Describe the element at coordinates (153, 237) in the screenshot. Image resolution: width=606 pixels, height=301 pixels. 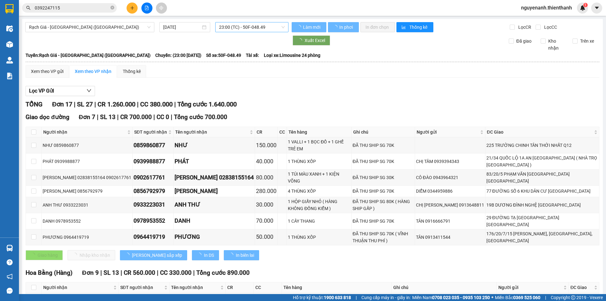
I see `td: 0964419719` at that location.